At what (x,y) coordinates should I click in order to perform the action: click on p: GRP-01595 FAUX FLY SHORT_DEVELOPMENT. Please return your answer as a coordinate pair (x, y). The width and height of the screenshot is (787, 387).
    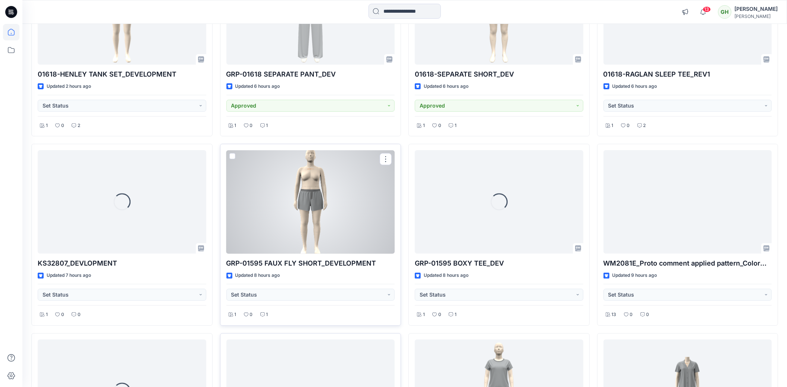
    Looking at the image, I should click on (311, 263).